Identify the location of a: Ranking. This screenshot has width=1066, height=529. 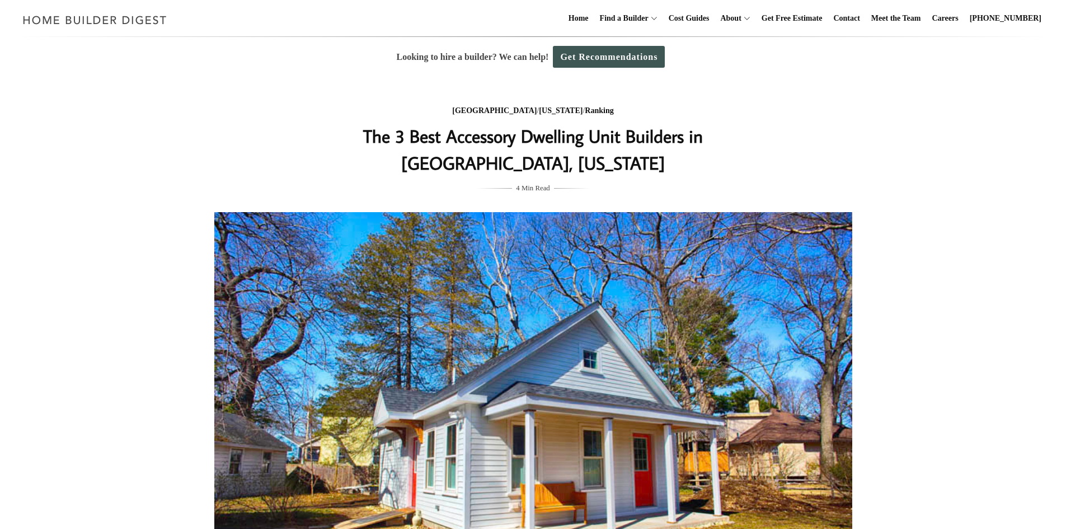
(599, 110).